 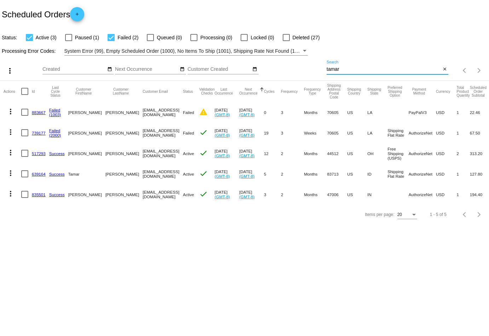 What do you see at coordinates (77, 16) in the screenshot?
I see `mat-icon: add` at bounding box center [77, 16].